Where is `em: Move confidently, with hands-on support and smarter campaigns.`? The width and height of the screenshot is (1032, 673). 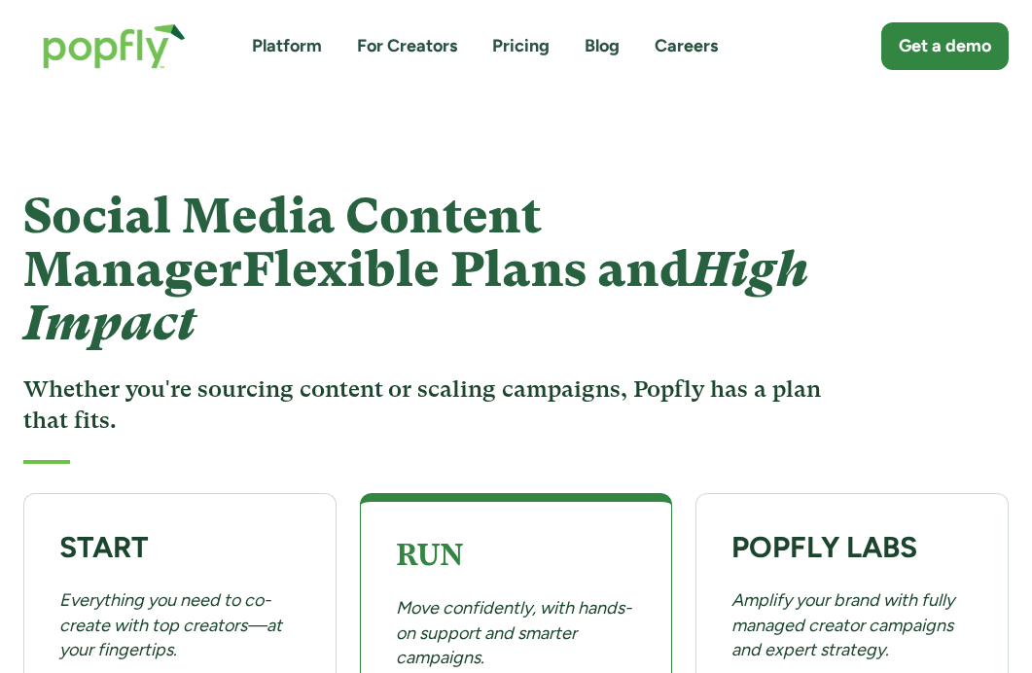 em: Move confidently, with hands-on support and smarter campaigns. is located at coordinates (514, 632).